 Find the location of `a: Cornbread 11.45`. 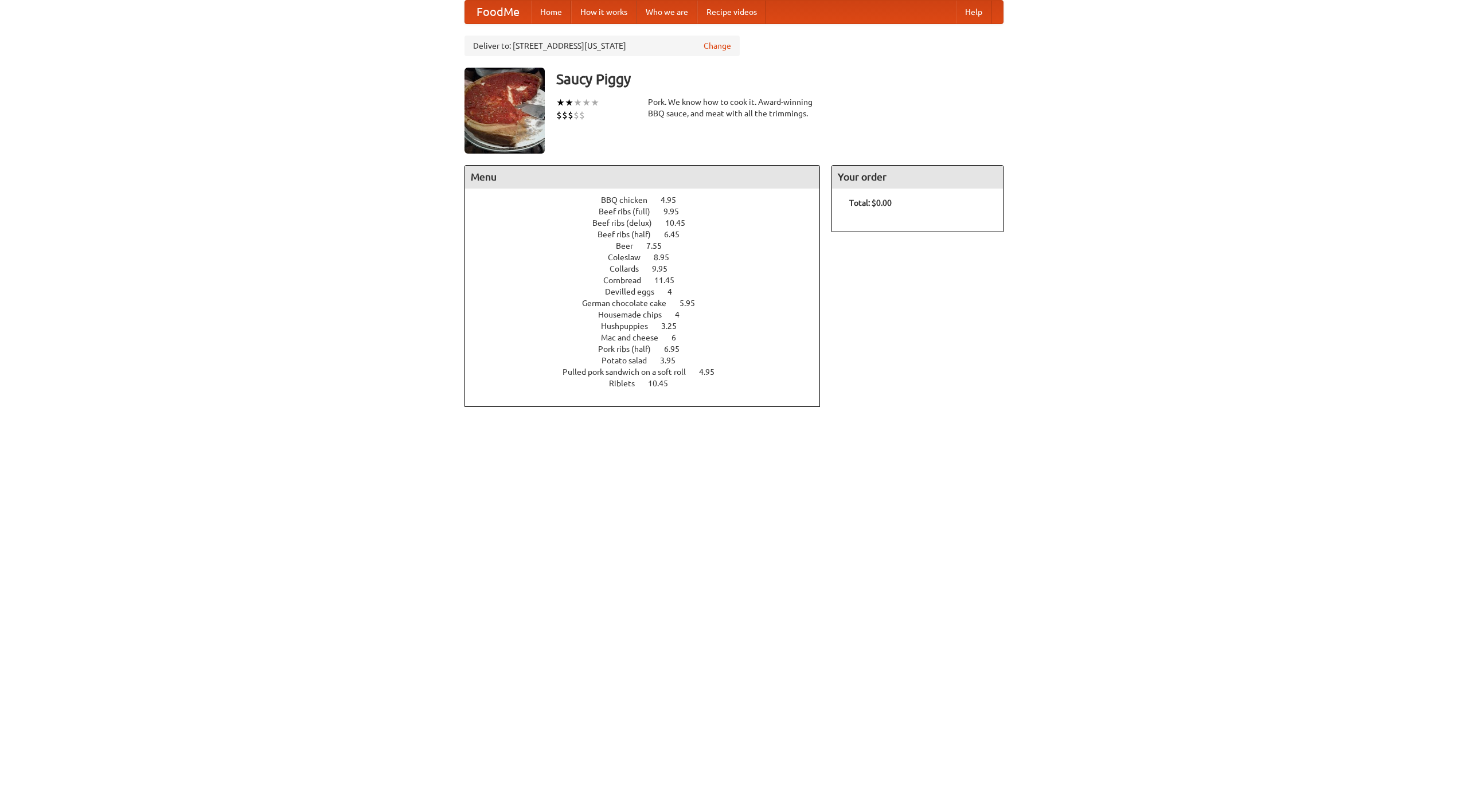

a: Cornbread 11.45 is located at coordinates (649, 280).